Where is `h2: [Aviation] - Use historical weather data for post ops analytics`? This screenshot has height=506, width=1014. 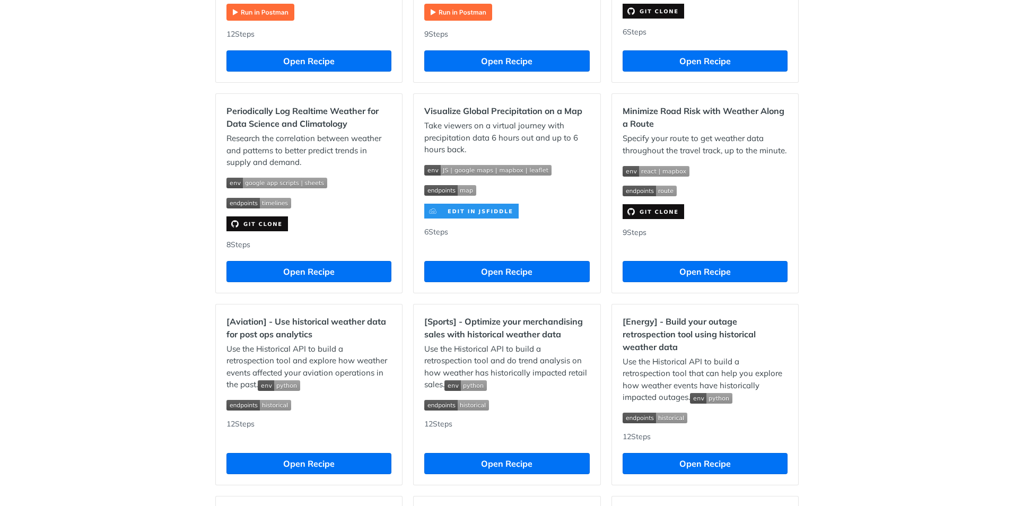
h2: [Aviation] - Use historical weather data for post ops analytics is located at coordinates (309, 328).